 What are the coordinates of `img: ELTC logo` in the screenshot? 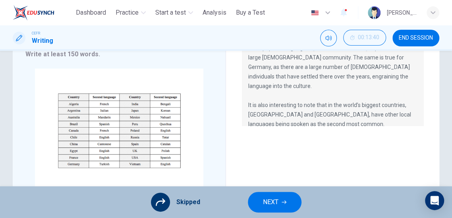 It's located at (33, 13).